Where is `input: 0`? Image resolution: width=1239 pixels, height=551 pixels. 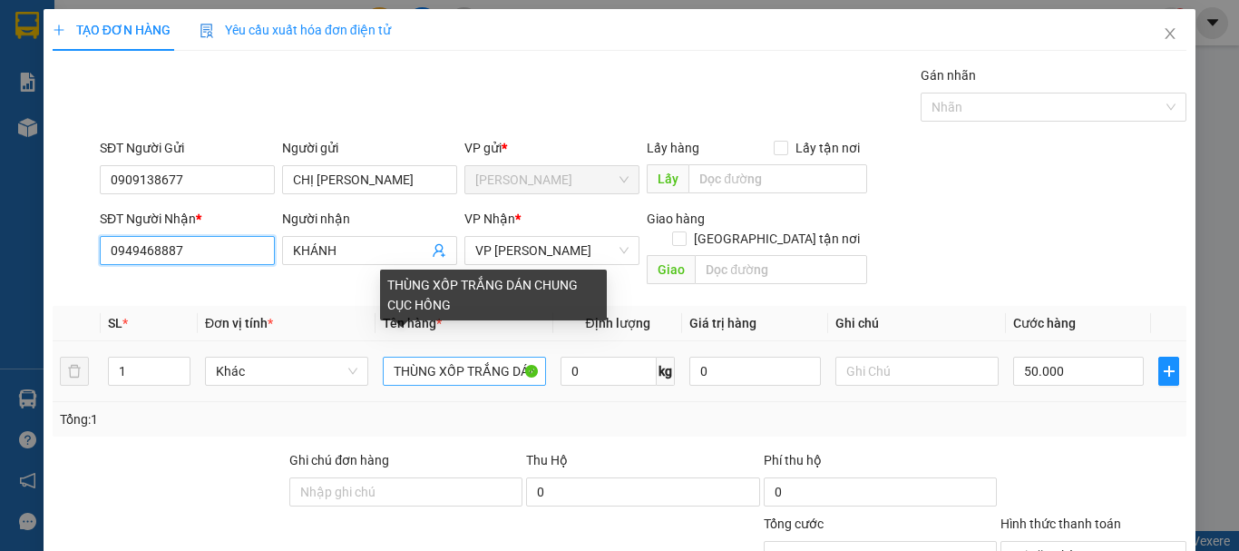 input: 0 is located at coordinates (755, 371).